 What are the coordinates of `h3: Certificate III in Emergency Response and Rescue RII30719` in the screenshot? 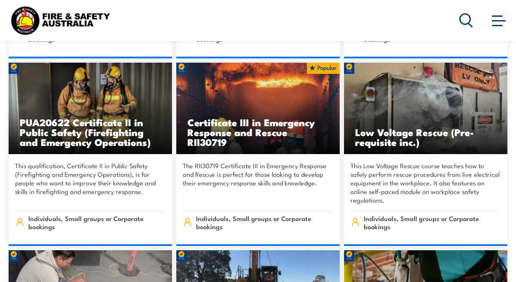 It's located at (258, 132).